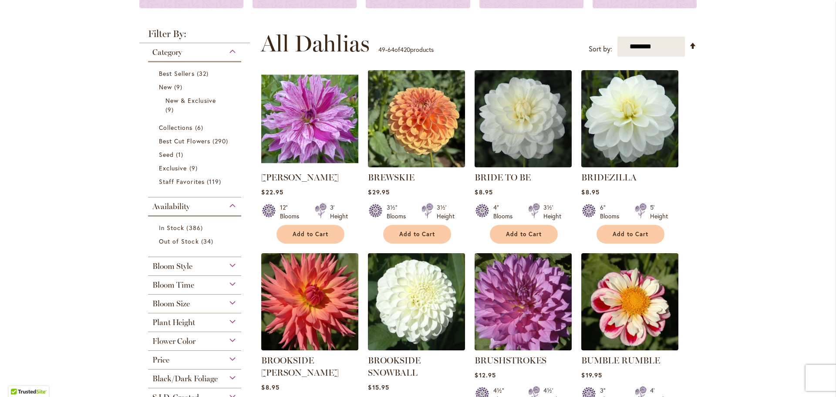  What do you see at coordinates (416, 301) in the screenshot?
I see `img: BROOKSIDE SNOWBALL` at bounding box center [416, 301].